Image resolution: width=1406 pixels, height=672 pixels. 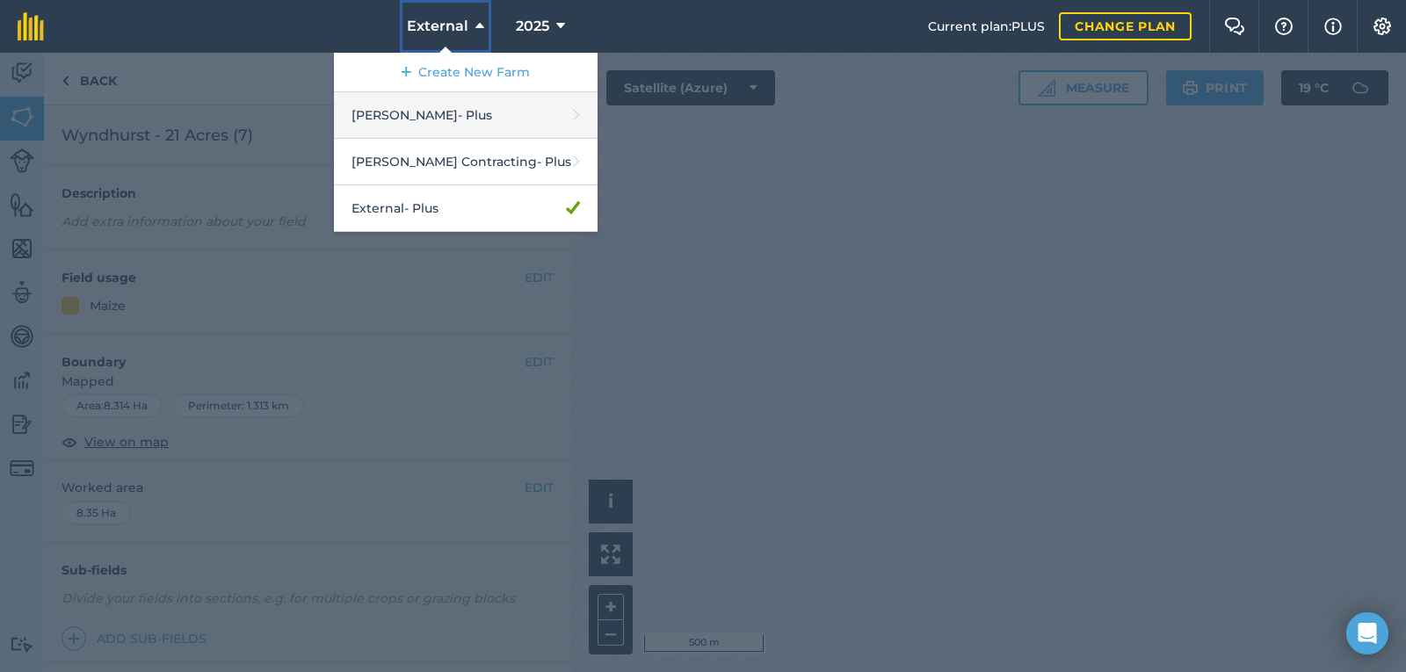 What do you see at coordinates (1125, 26) in the screenshot?
I see `a: Change plan` at bounding box center [1125, 26].